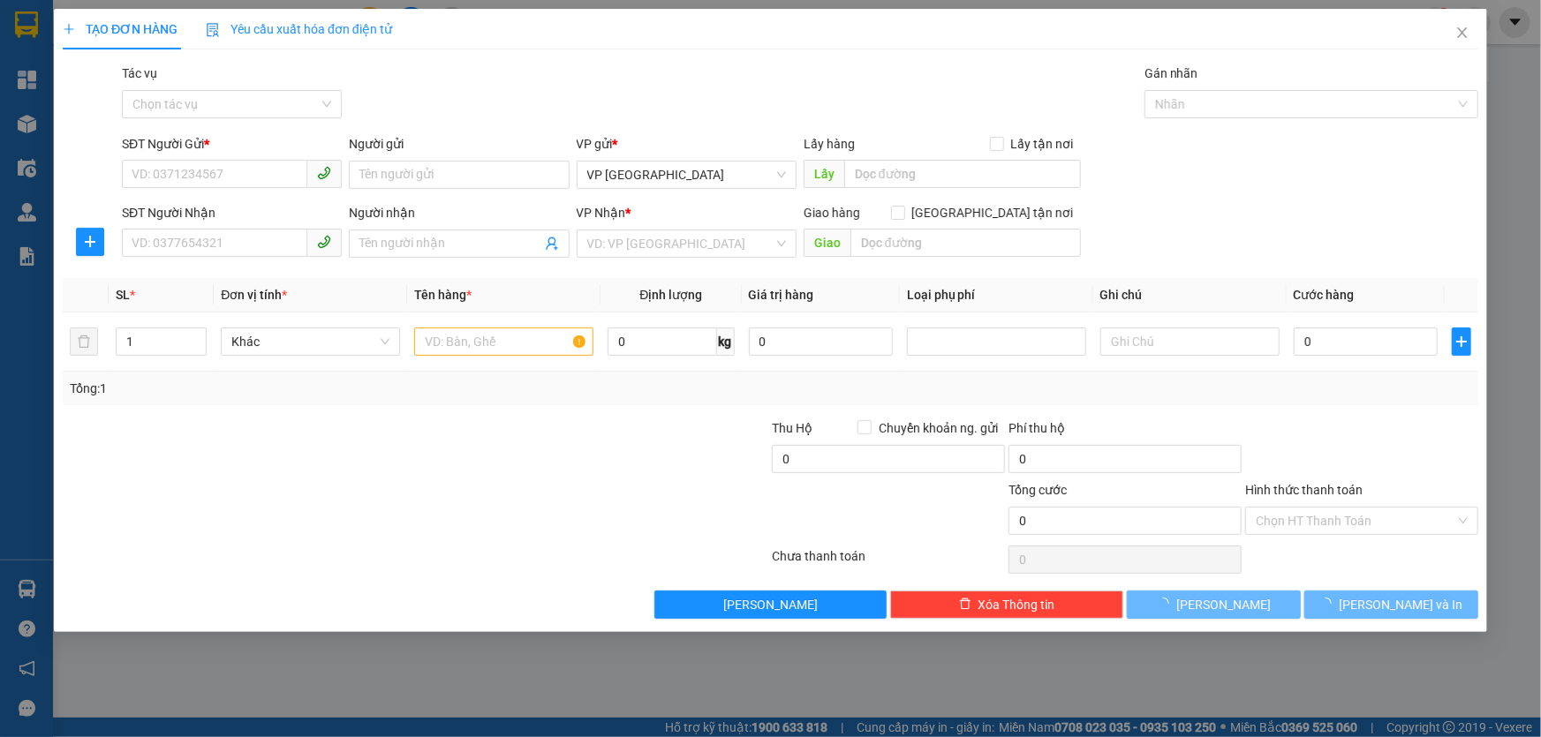 The width and height of the screenshot is (1541, 737). I want to click on button: deleteXóa Thông tin, so click(1007, 605).